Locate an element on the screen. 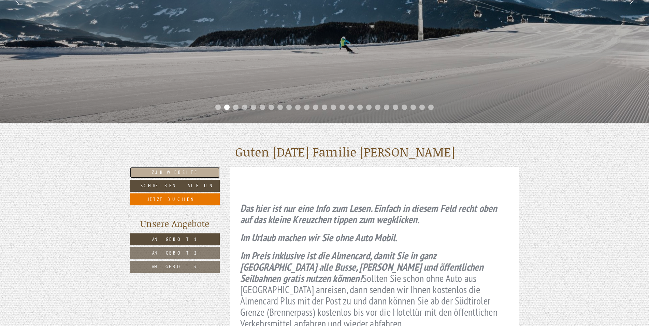  div: Unsere Angebote is located at coordinates (175, 223).